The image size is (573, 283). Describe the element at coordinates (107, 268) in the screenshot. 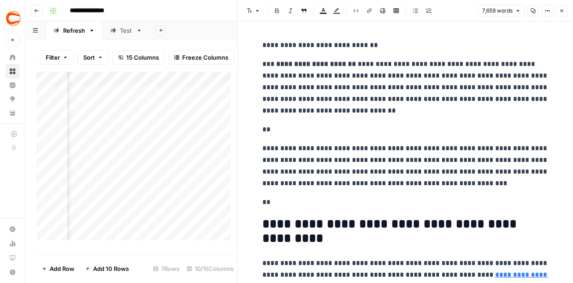

I see `button: Add 10 Rows` at that location.